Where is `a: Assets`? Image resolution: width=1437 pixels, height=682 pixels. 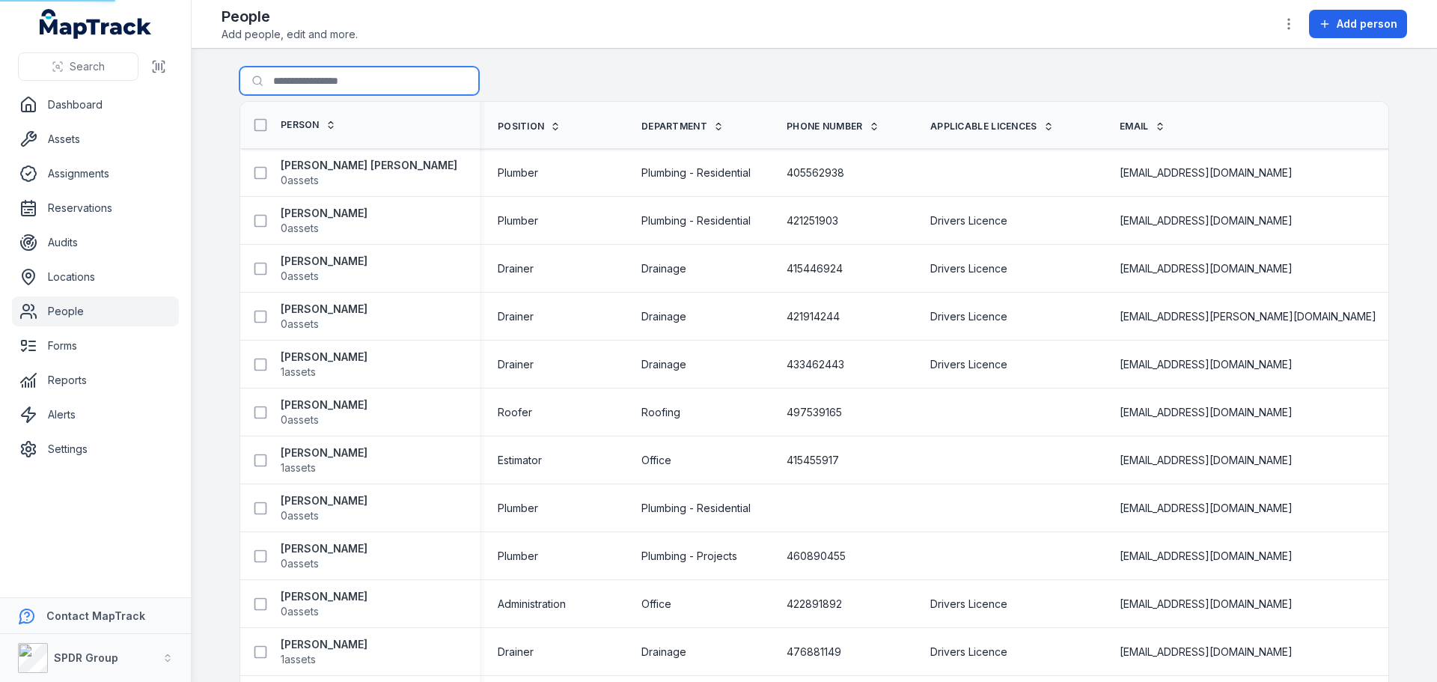 a: Assets is located at coordinates (95, 139).